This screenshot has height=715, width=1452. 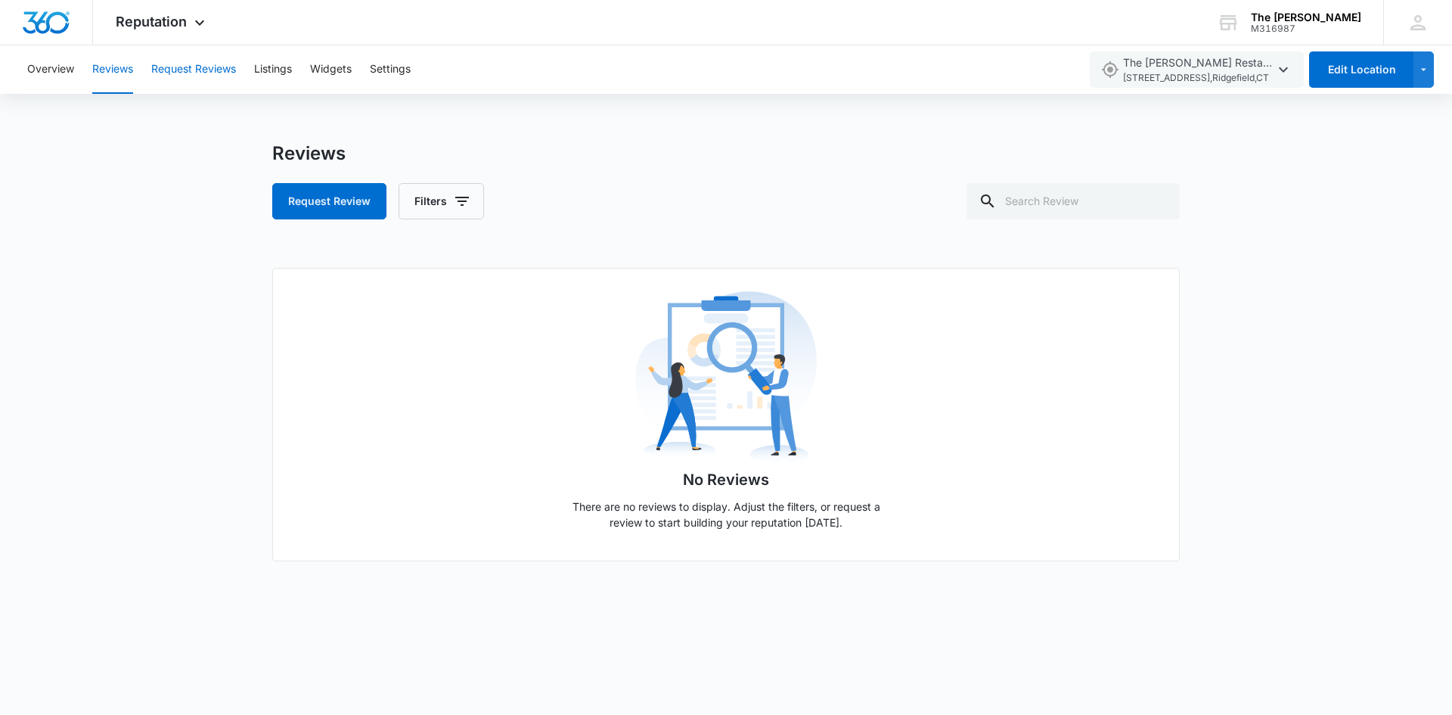 I want to click on span: Reputation, so click(x=151, y=21).